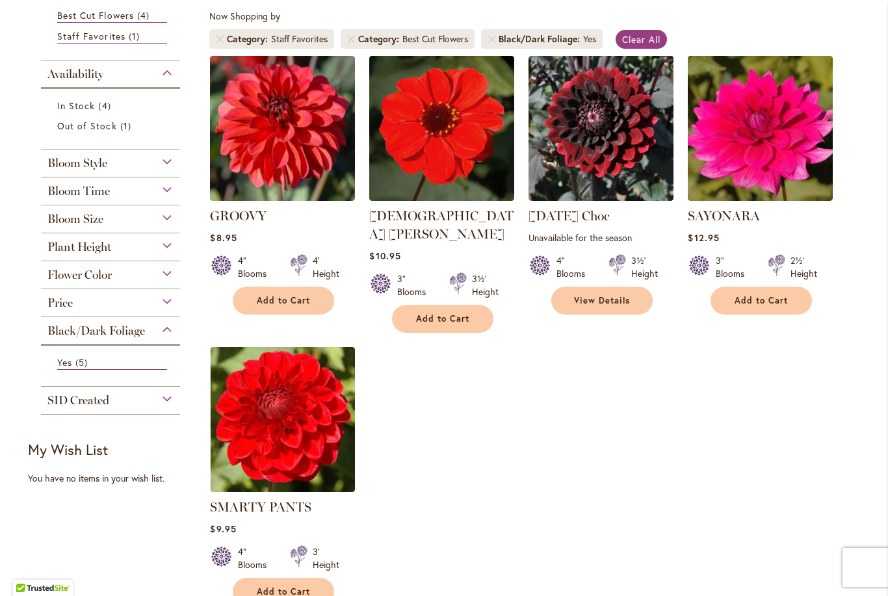 Image resolution: width=888 pixels, height=596 pixels. I want to click on span: Bloom Style, so click(77, 163).